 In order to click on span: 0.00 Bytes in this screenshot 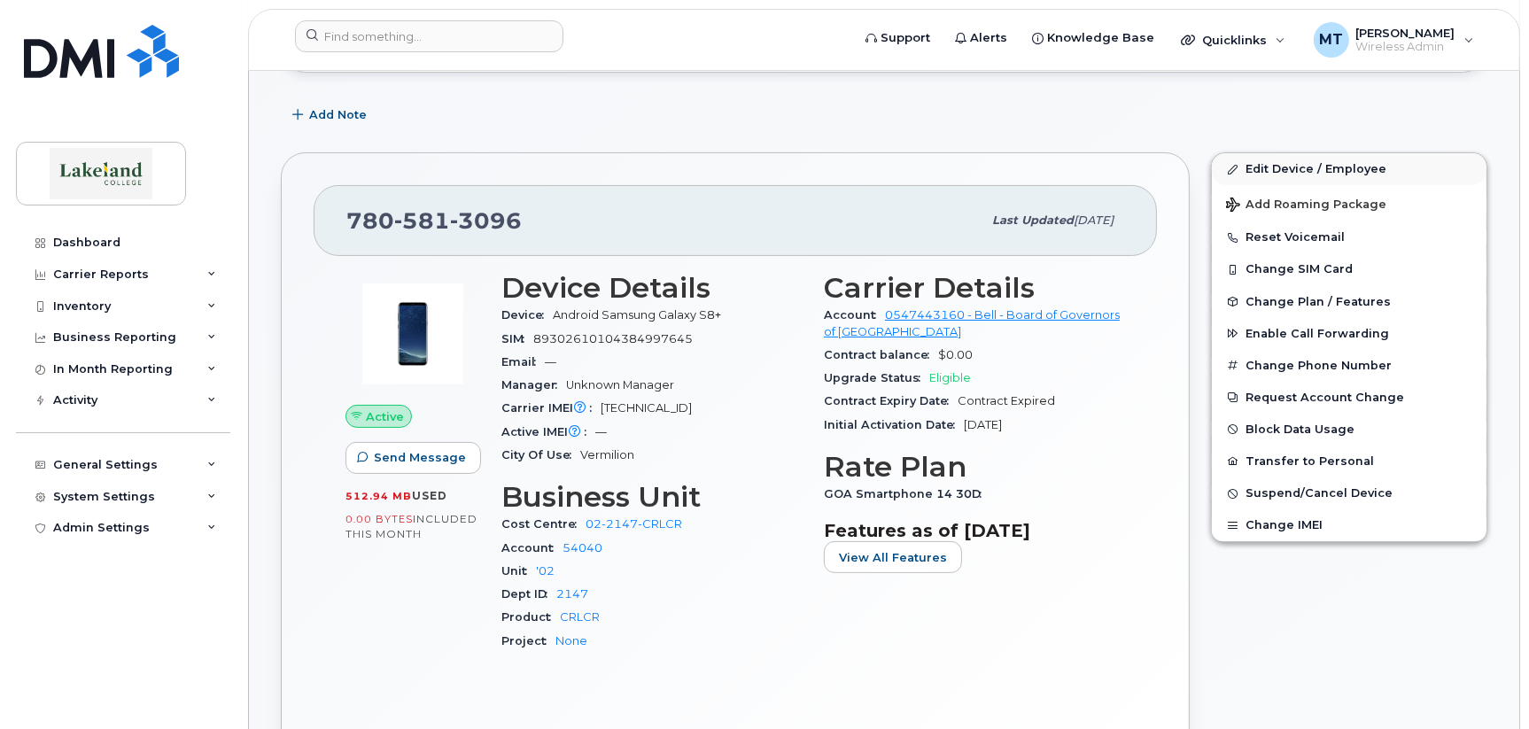, I will do `click(379, 519)`.